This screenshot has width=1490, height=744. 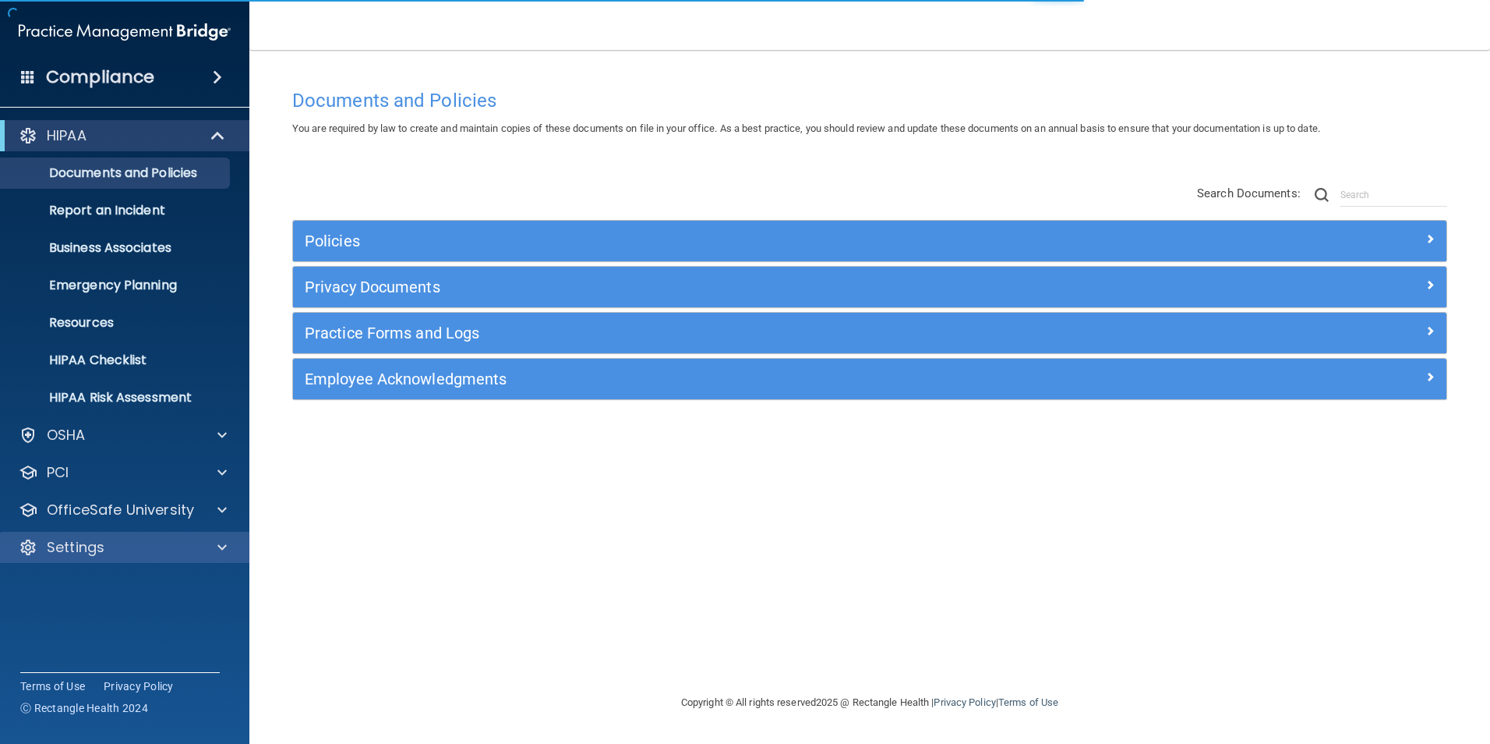 What do you see at coordinates (122, 510) in the screenshot?
I see `a: OfficeSafe University` at bounding box center [122, 510].